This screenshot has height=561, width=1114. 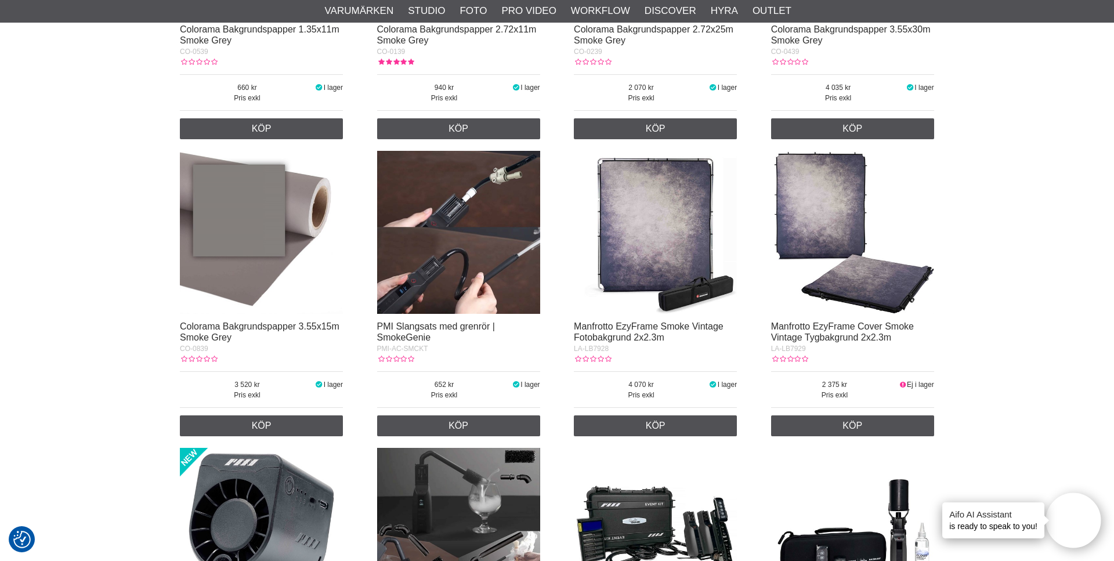 I want to click on img: Revisit consent button, so click(x=22, y=539).